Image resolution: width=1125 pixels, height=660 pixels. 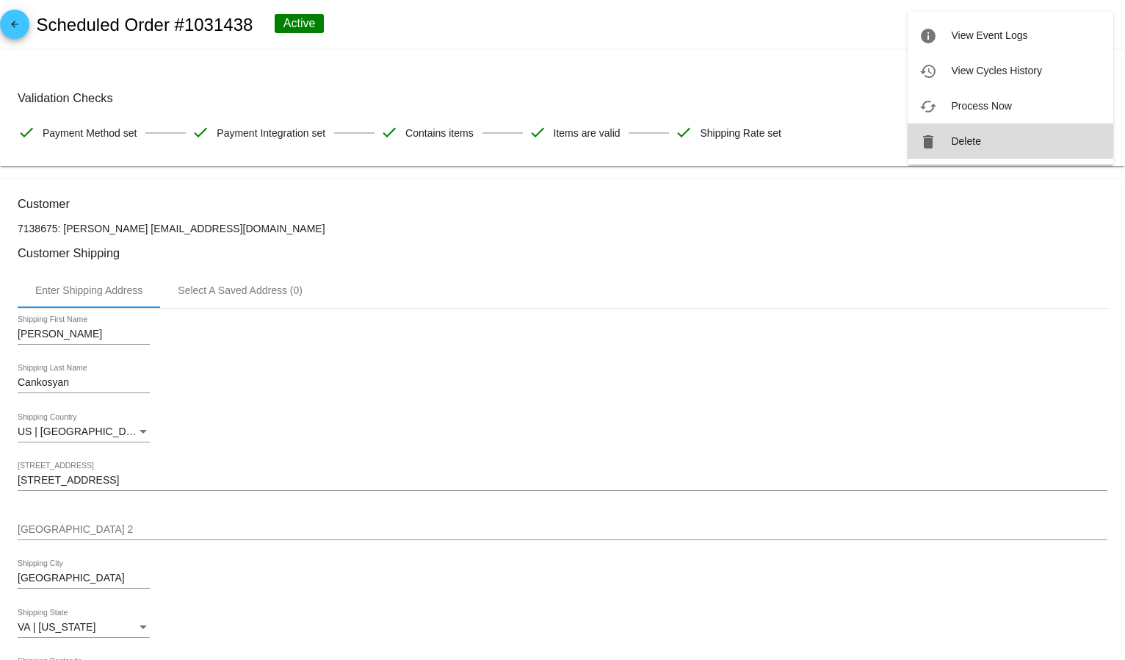 I want to click on mat-icon: history, so click(x=928, y=71).